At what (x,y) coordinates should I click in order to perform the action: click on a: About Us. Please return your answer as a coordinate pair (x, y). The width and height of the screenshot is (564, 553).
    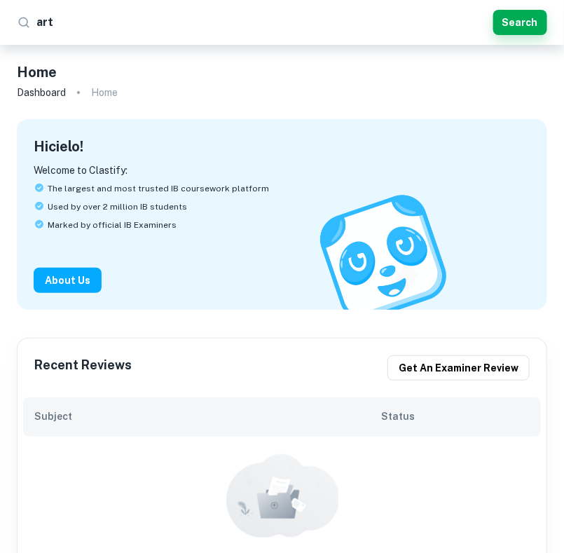
    Looking at the image, I should click on (67, 280).